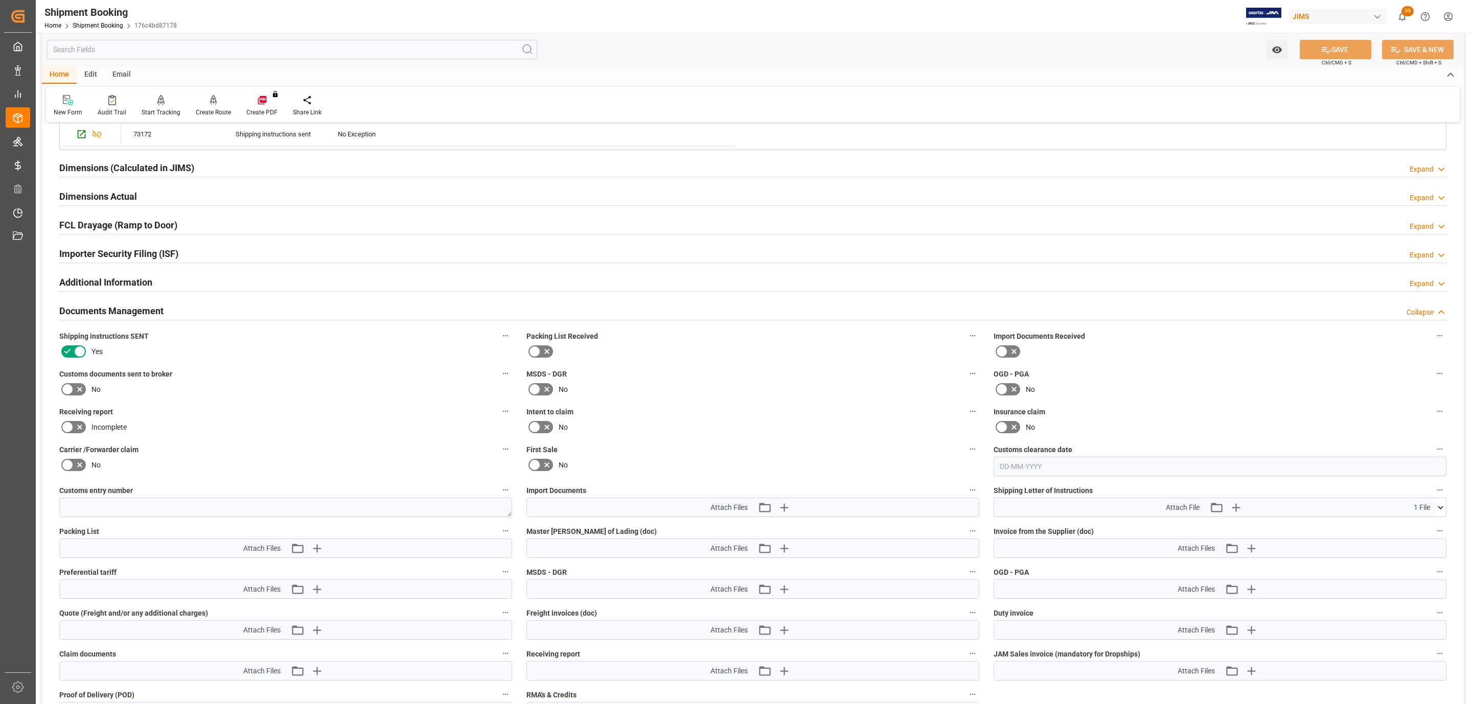  Describe the element at coordinates (1440, 572) in the screenshot. I see `button: OGD - PGA` at that location.